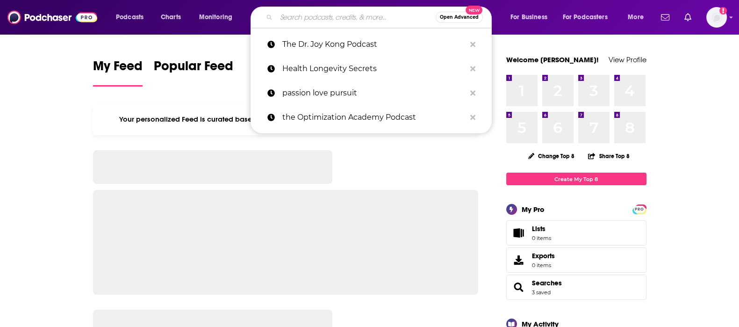 The width and height of the screenshot is (739, 327). What do you see at coordinates (577, 233) in the screenshot?
I see `a: Lists` at bounding box center [577, 233].